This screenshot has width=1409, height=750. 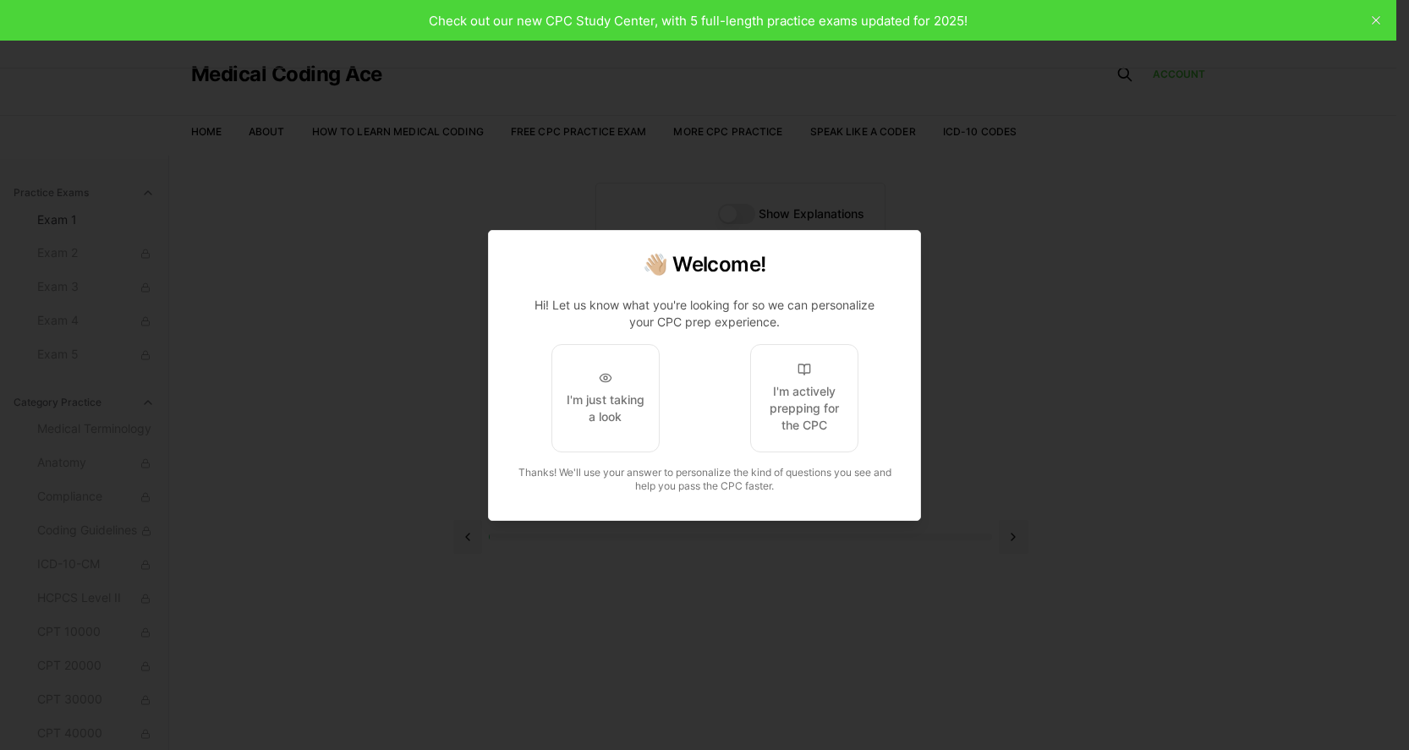 What do you see at coordinates (606, 398) in the screenshot?
I see `button: I'm just taking a look` at bounding box center [606, 398].